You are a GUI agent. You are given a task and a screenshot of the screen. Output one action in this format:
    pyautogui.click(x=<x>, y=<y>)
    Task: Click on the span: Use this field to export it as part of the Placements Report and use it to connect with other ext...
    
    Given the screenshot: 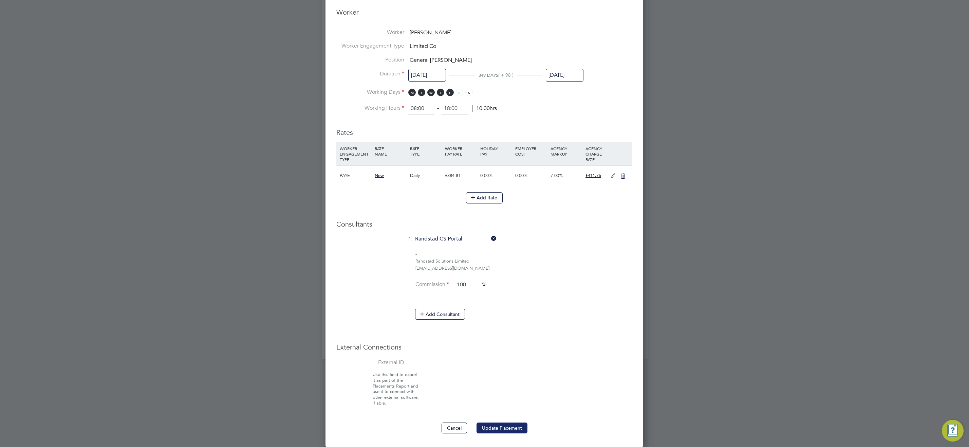 What is the action you would take?
    pyautogui.click(x=396, y=388)
    